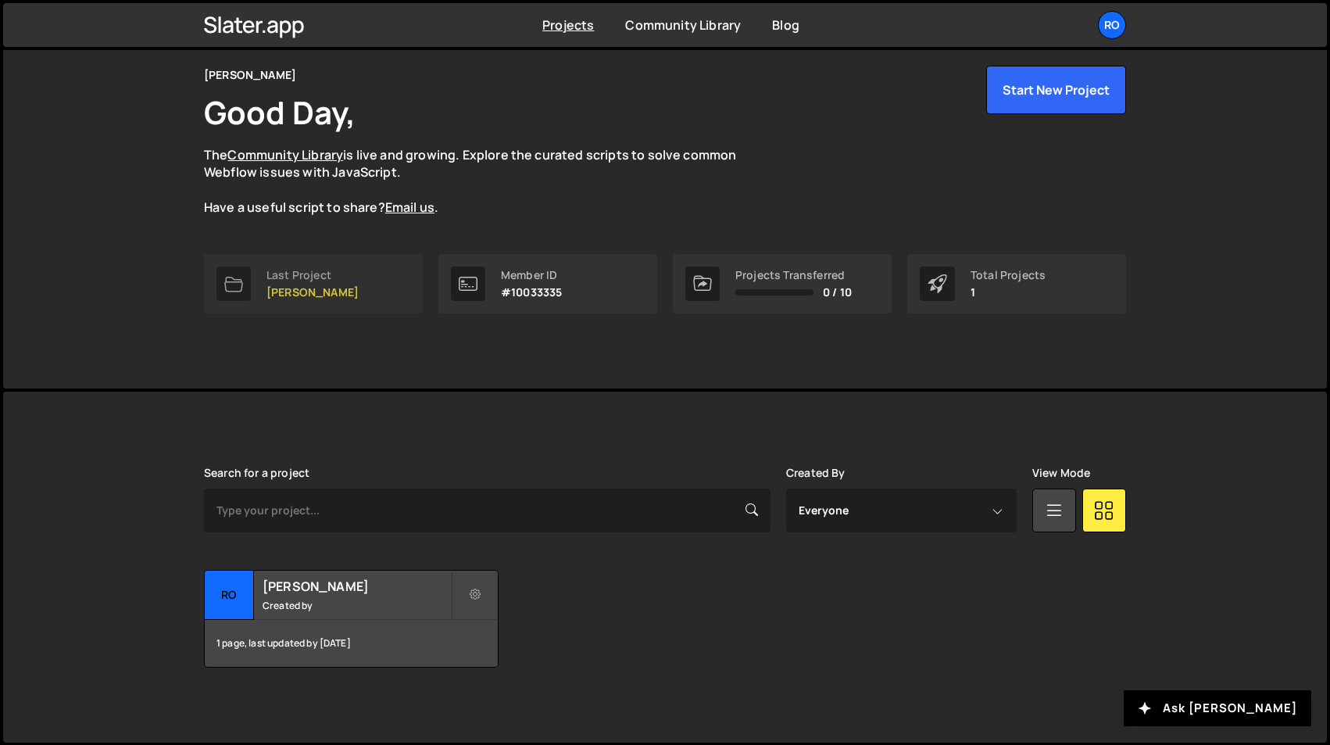 The height and width of the screenshot is (745, 1330). Describe the element at coordinates (816, 473) in the screenshot. I see `label: Created By` at that location.